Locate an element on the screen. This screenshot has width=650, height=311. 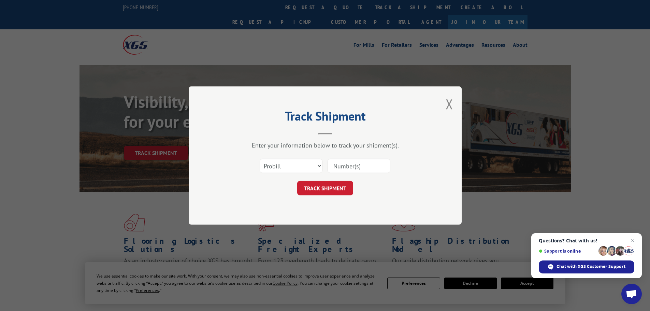
span: Support is online is located at coordinates (568, 251).